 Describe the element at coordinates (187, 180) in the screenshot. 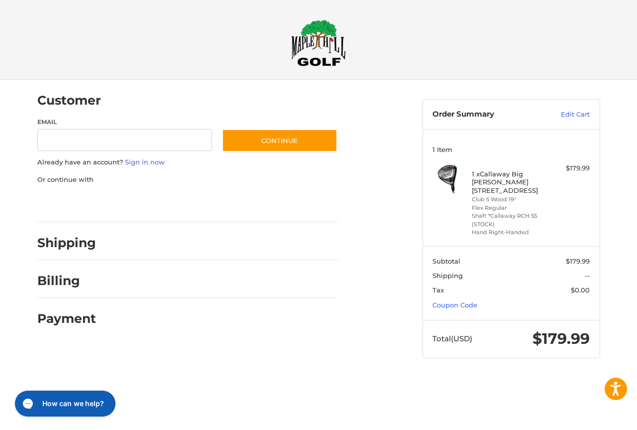

I see `p: Or continue with` at that location.